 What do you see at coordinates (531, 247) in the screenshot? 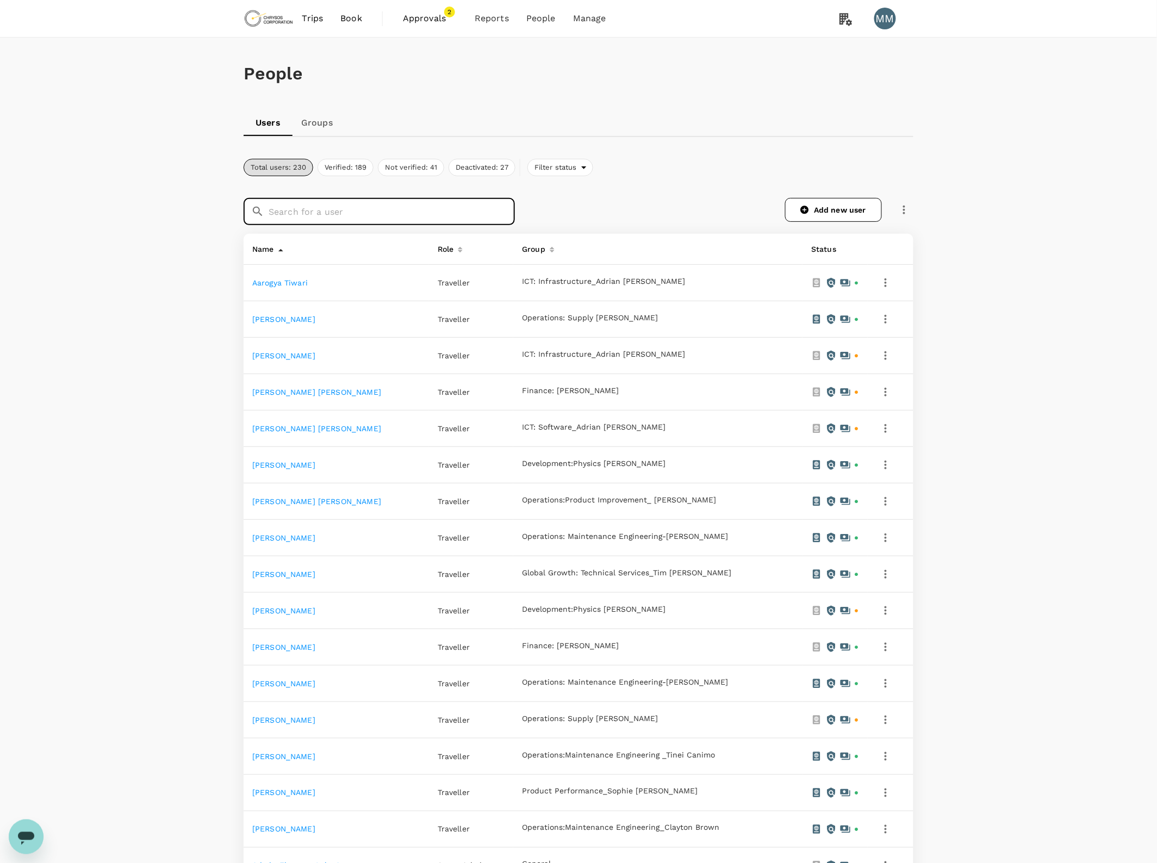
I see `div: Group` at bounding box center [531, 247].